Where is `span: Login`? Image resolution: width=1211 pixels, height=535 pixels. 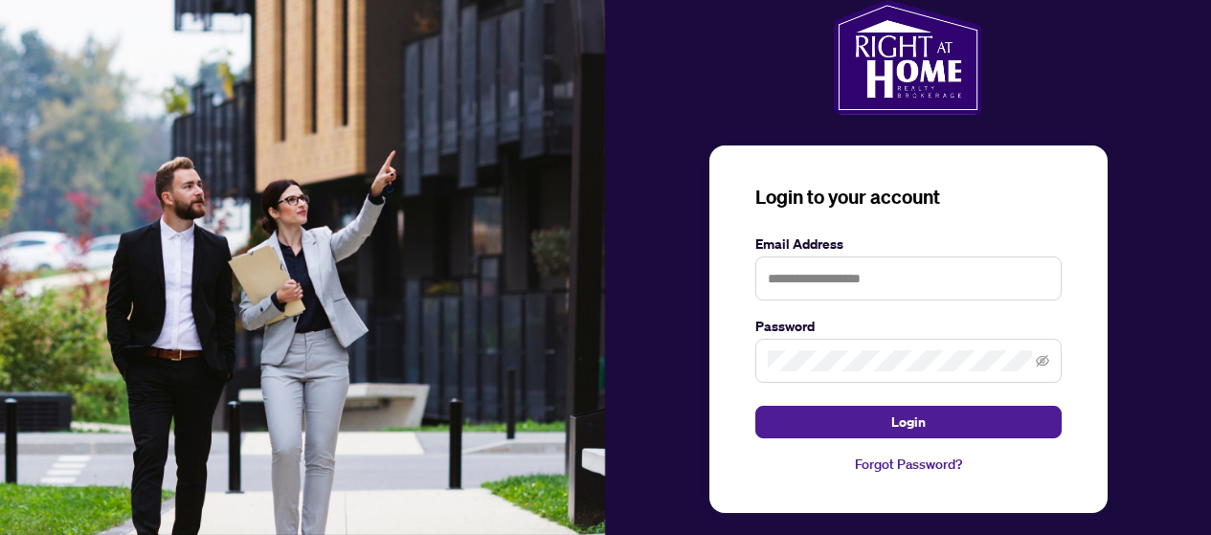
span: Login is located at coordinates (909, 422).